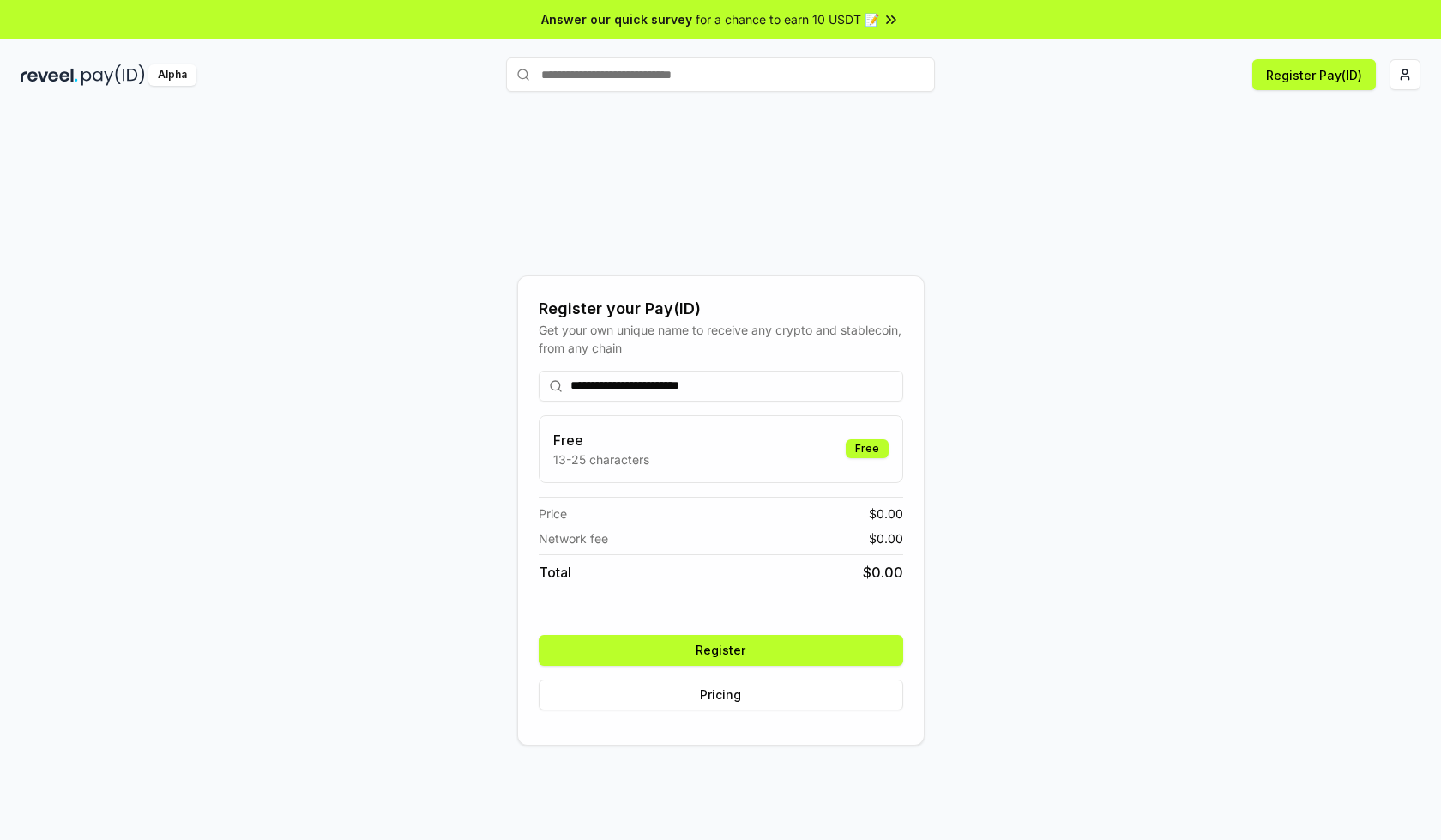 This screenshot has height=840, width=1441. Describe the element at coordinates (573, 538) in the screenshot. I see `span: Network fee` at that location.